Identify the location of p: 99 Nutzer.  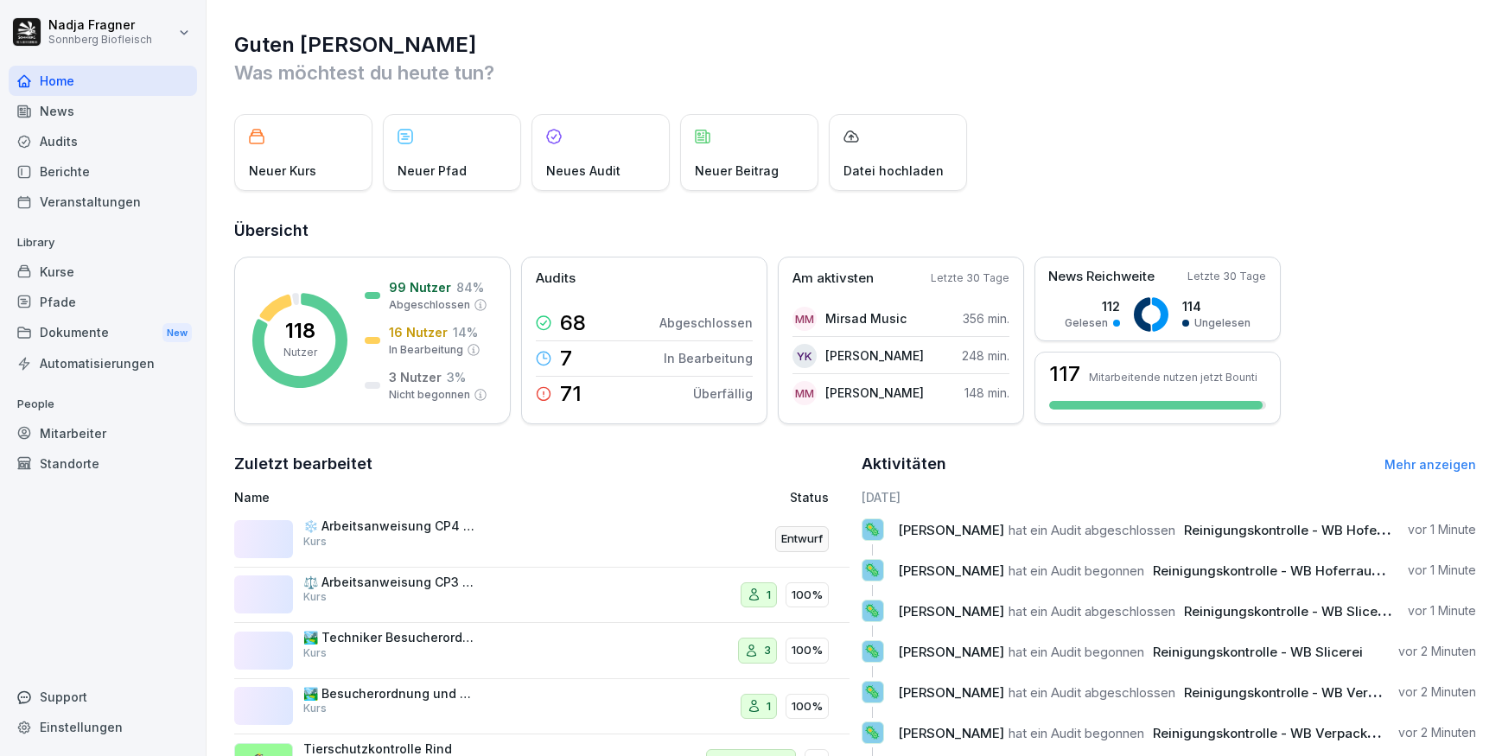
(420, 287).